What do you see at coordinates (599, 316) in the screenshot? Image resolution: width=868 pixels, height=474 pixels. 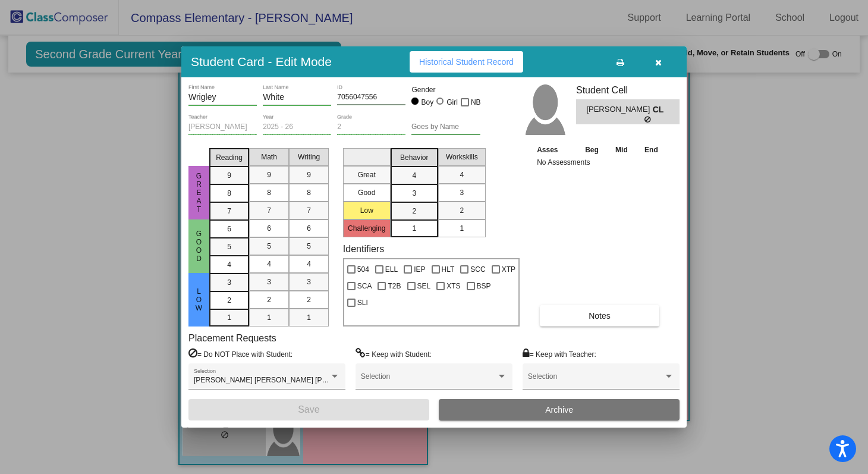 I see `button: Notes` at bounding box center [599, 316].